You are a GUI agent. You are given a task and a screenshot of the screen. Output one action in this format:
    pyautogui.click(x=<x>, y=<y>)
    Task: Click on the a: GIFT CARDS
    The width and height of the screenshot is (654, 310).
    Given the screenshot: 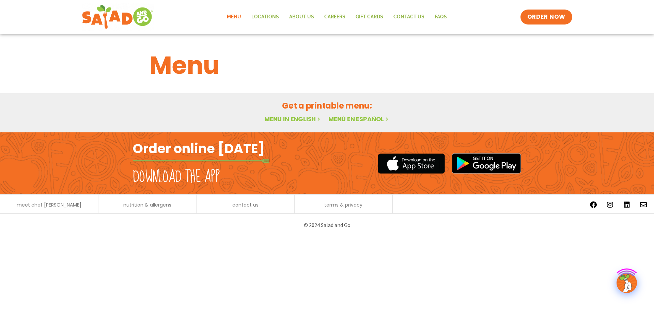 What is the action you would take?
    pyautogui.click(x=369, y=17)
    